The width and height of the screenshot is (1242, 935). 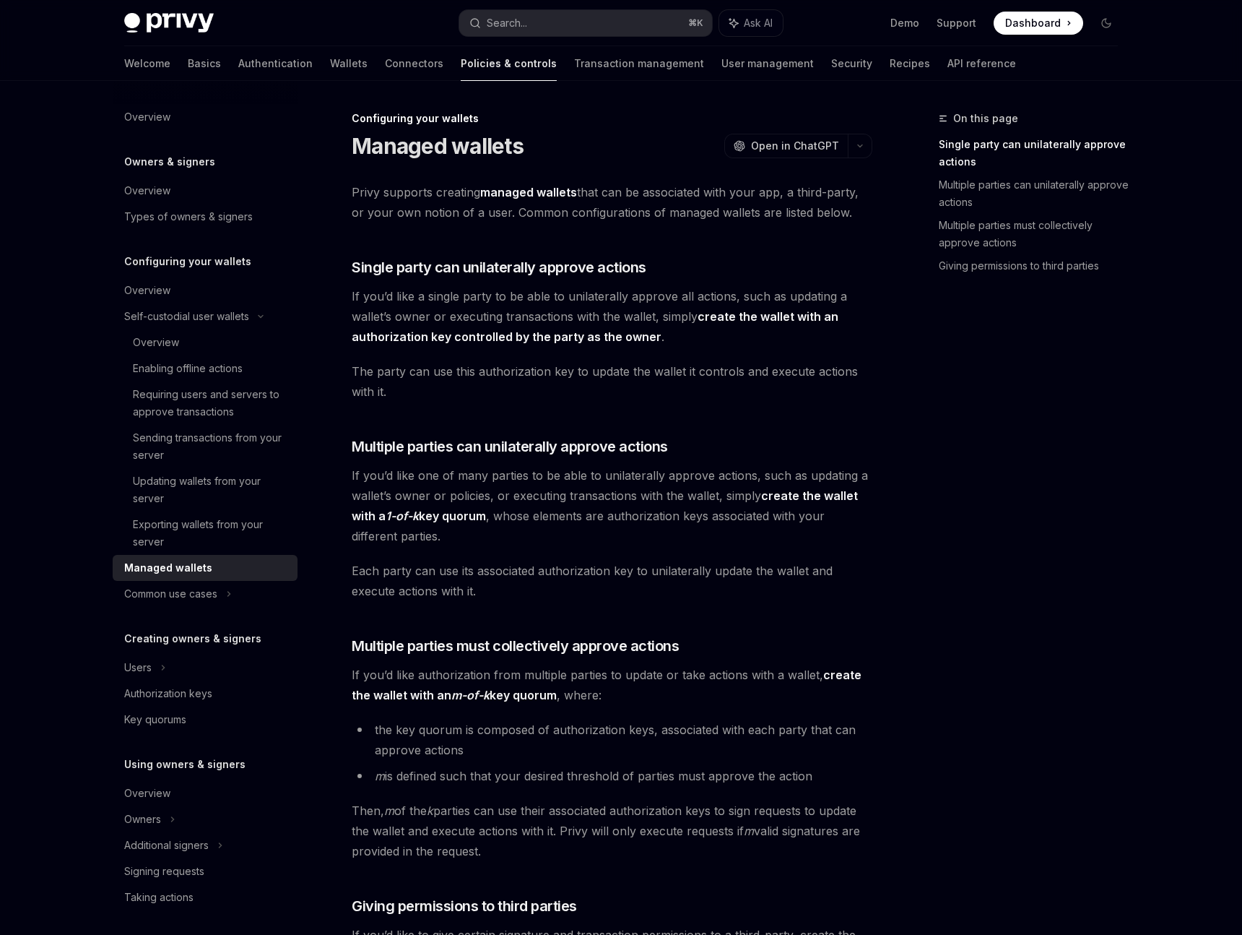 I want to click on a: Signing requests, so click(x=205, y=871).